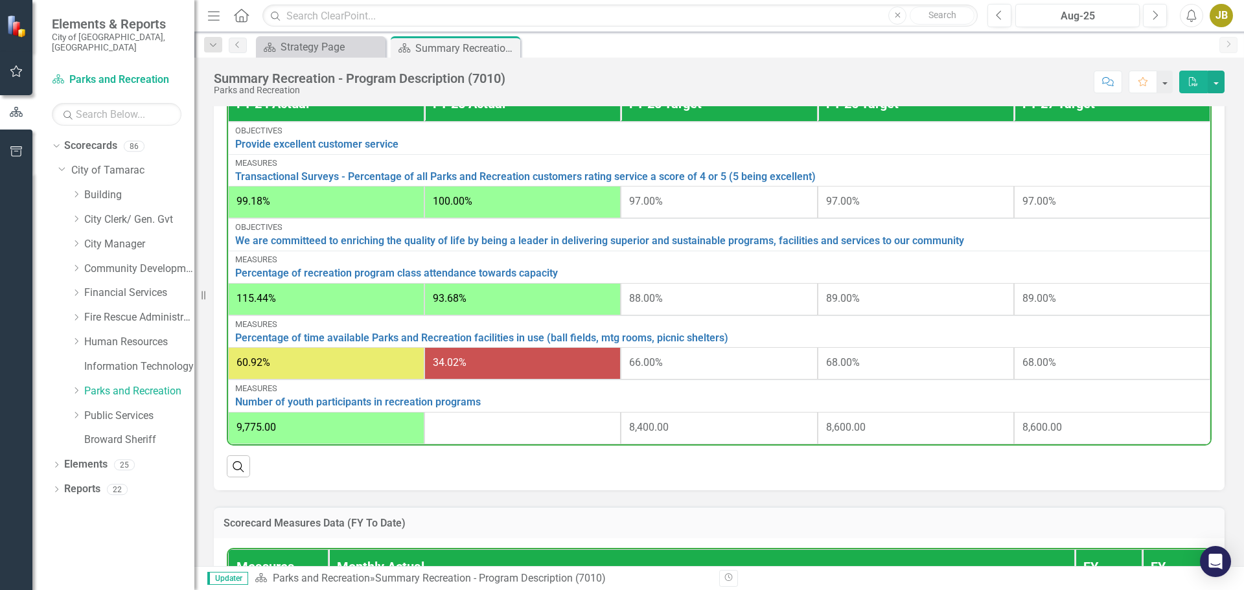 This screenshot has height=590, width=1244. I want to click on a: City Clerk/ Gen. Gvt, so click(139, 220).